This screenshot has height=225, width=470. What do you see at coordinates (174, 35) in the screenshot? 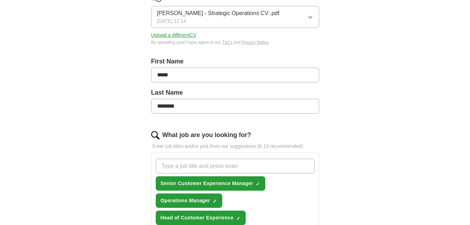
I see `button: Upload a differentCV` at bounding box center [174, 35].